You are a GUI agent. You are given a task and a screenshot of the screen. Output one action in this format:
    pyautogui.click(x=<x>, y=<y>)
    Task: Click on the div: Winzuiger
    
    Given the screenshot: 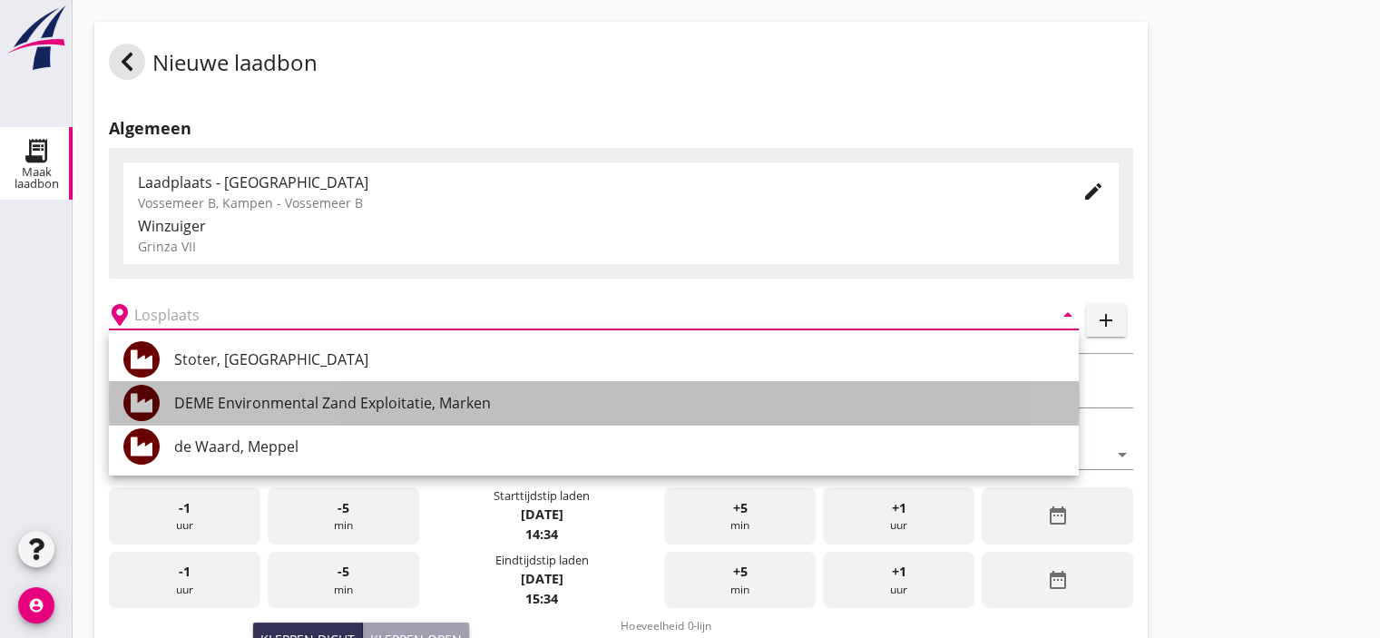 What is the action you would take?
    pyautogui.click(x=620, y=226)
    